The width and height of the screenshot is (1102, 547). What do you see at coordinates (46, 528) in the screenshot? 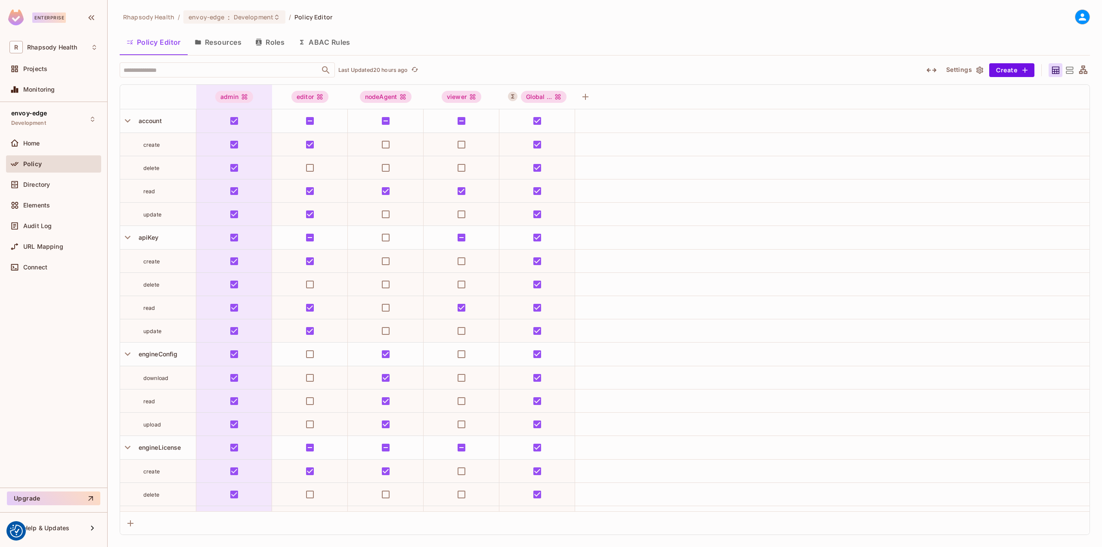
I see `span: Help & Updates` at bounding box center [46, 528].